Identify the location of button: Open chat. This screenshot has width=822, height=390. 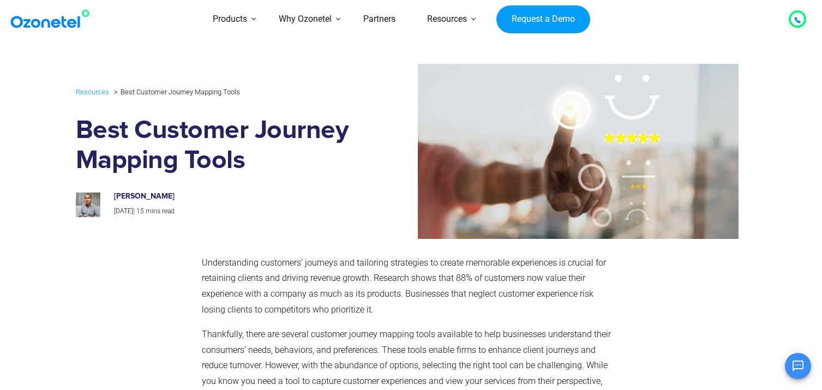
(798, 366).